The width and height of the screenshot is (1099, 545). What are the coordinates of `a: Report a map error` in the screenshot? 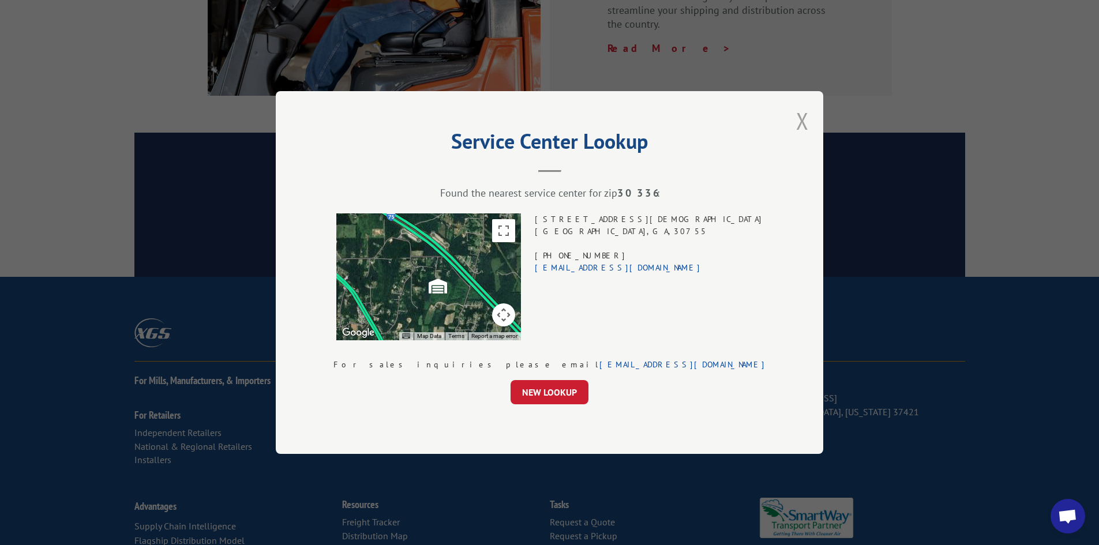 It's located at (494, 336).